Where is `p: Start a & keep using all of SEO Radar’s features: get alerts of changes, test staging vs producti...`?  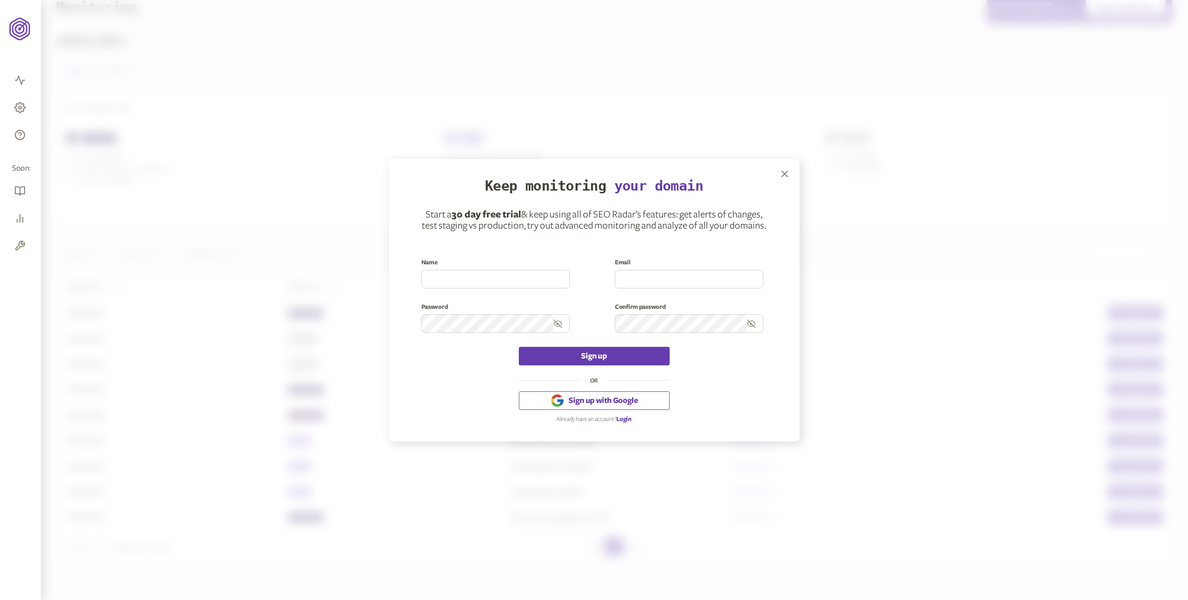
p: Start a & keep using all of SEO Radar’s features: get alerts of changes, test staging vs producti... is located at coordinates (594, 220).